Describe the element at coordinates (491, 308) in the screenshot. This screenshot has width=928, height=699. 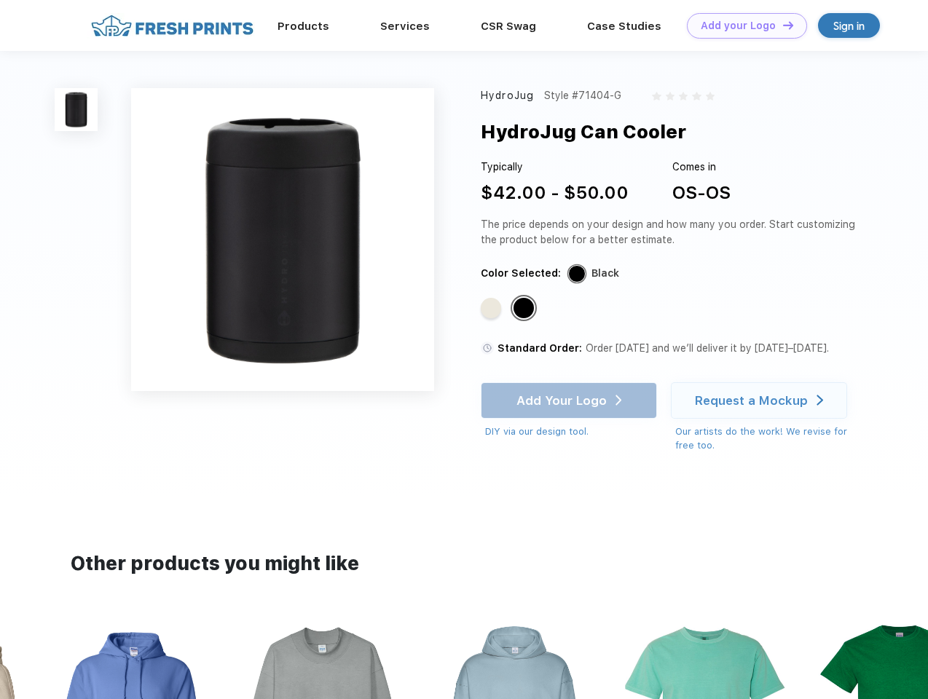
I see `div: Cream` at that location.